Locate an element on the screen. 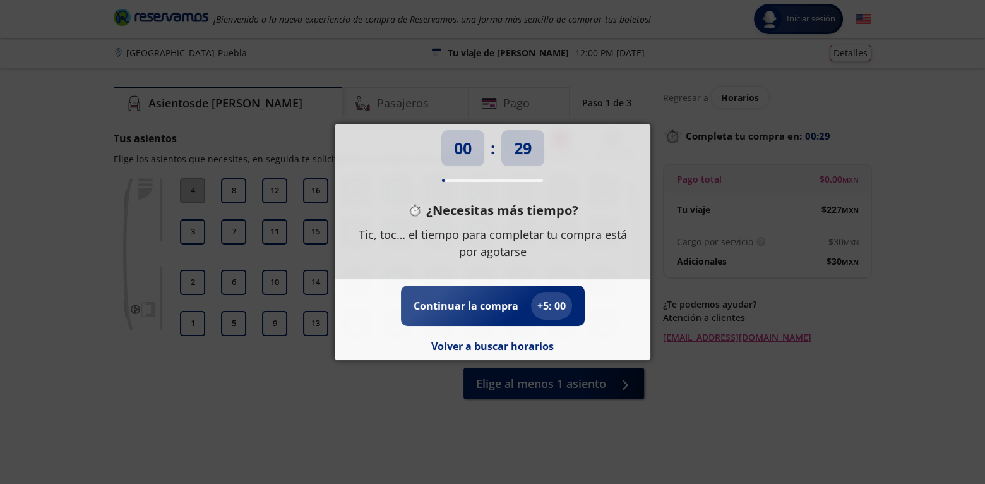 The width and height of the screenshot is (985, 484). p: Continuar la compra is located at coordinates (466, 306).